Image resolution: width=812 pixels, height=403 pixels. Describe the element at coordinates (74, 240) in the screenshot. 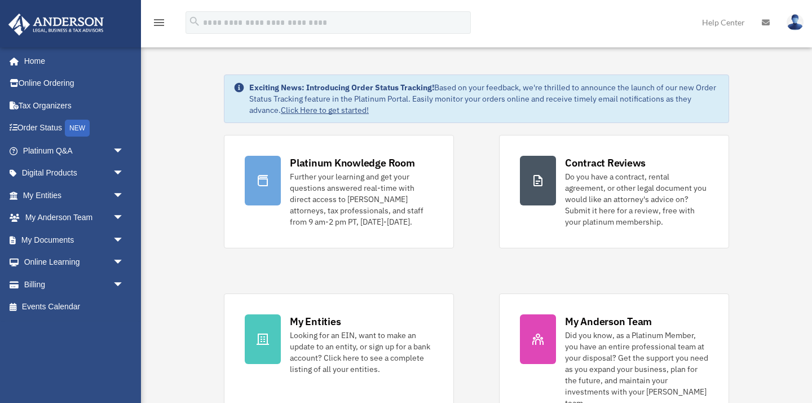

I see `a: My Documentsarrow_drop_down` at that location.